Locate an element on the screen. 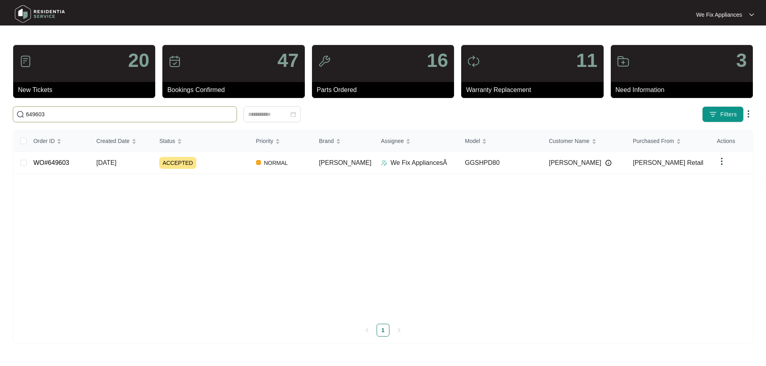 The height and width of the screenshot is (366, 766). img: filter icon is located at coordinates (712, 114).